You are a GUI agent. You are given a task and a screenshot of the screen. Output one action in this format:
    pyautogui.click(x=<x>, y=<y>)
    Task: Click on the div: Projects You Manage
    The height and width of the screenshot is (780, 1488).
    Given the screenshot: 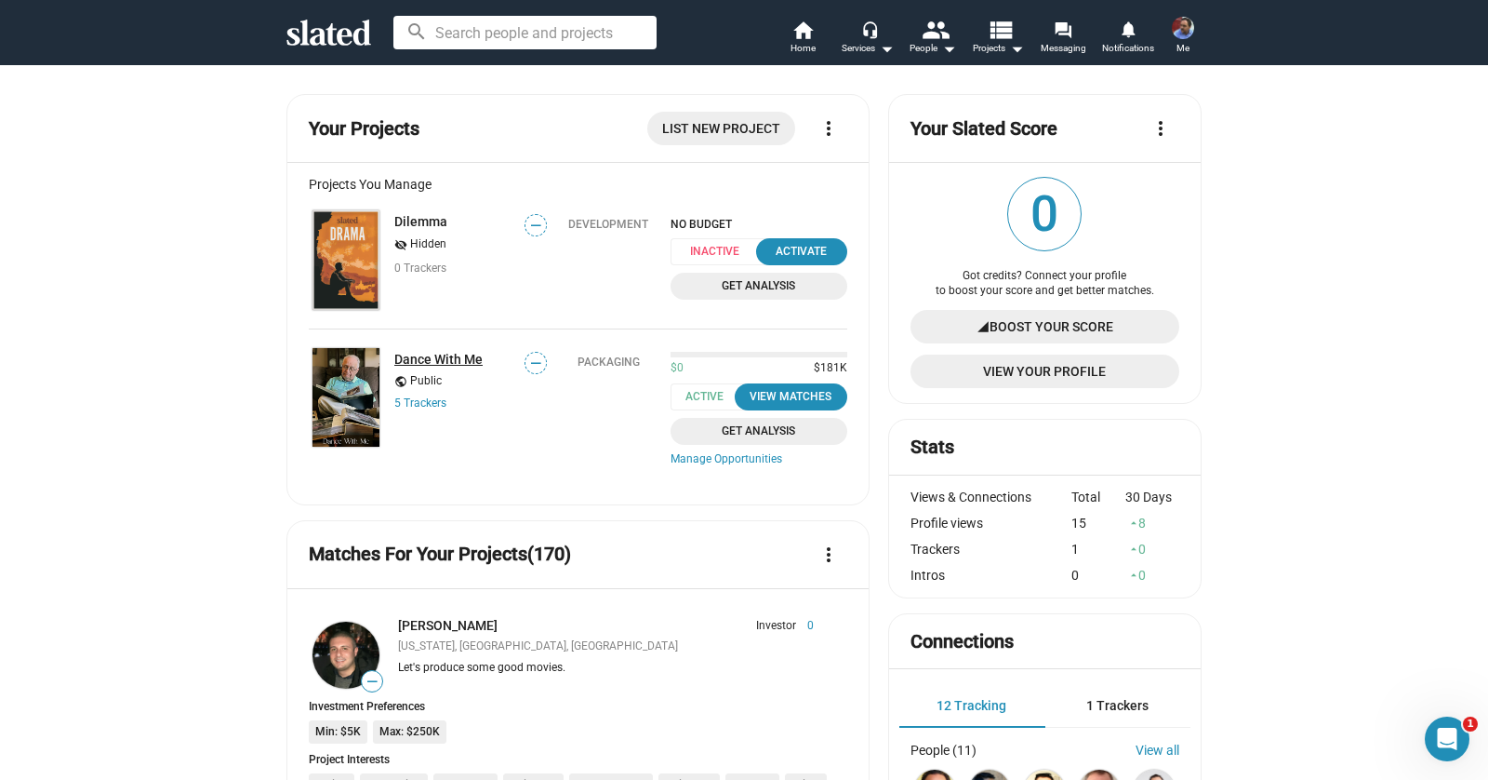 What is the action you would take?
    pyautogui.click(x=578, y=184)
    